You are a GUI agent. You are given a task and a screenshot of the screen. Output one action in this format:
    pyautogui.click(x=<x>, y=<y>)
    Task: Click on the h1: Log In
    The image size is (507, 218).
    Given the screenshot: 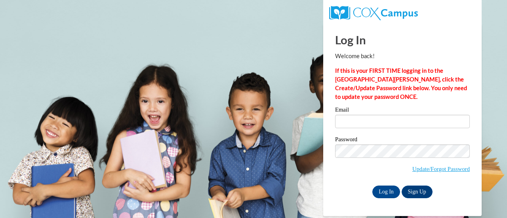 What is the action you would take?
    pyautogui.click(x=403, y=40)
    